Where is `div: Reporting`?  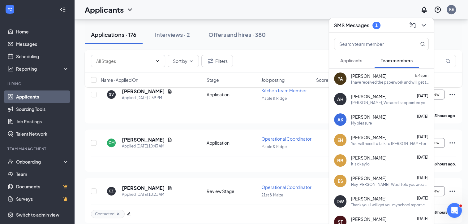 div: Reporting is located at coordinates (43, 69).